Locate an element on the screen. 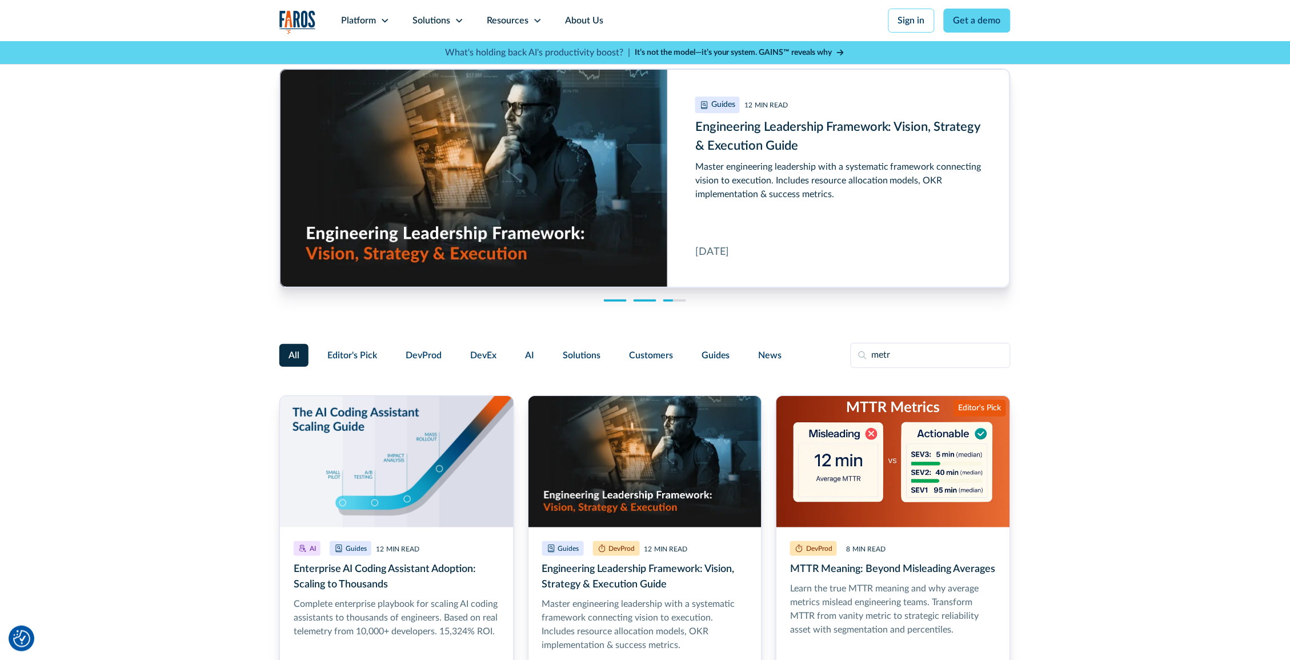  input: Search resources is located at coordinates (930, 355).